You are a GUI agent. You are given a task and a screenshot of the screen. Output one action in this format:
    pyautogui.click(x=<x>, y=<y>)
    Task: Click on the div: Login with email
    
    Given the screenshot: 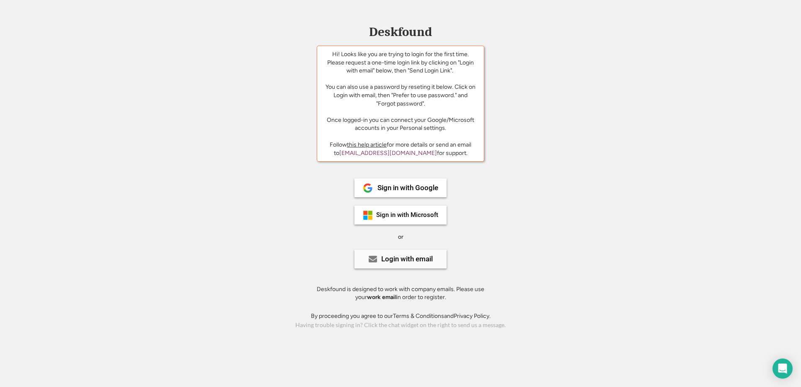 What is the action you would take?
    pyautogui.click(x=407, y=259)
    